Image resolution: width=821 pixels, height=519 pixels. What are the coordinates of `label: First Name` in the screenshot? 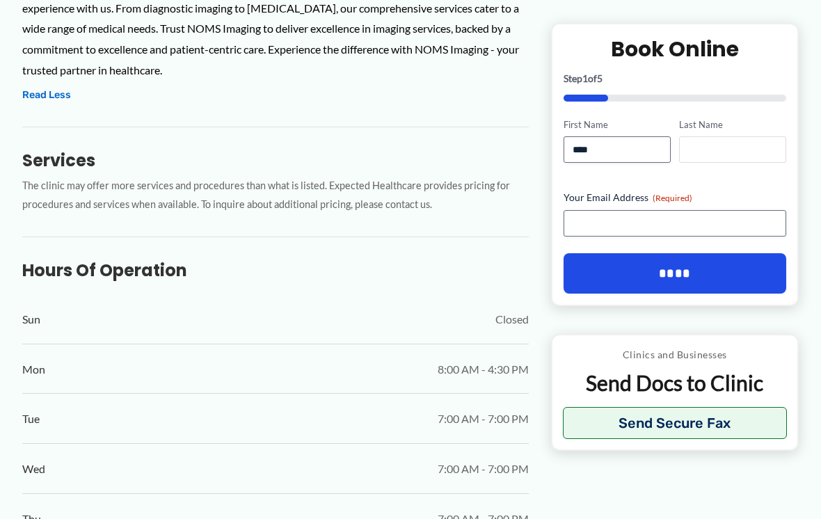 It's located at (617, 124).